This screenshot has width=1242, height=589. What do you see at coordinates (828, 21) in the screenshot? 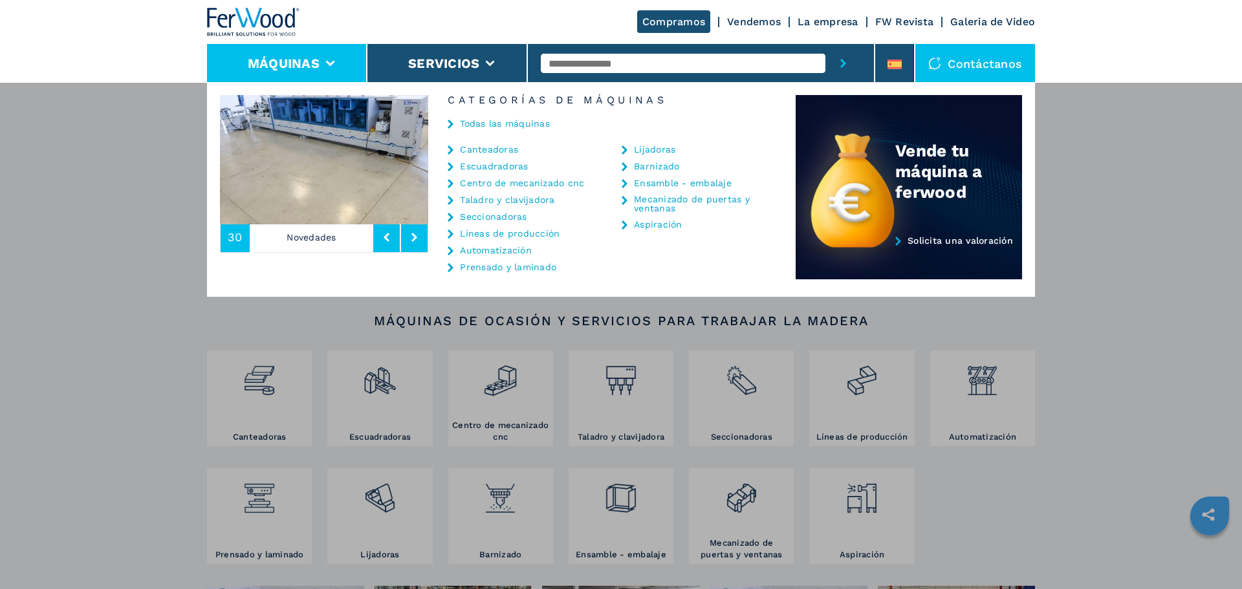
I see `a: La empresa` at bounding box center [828, 21].